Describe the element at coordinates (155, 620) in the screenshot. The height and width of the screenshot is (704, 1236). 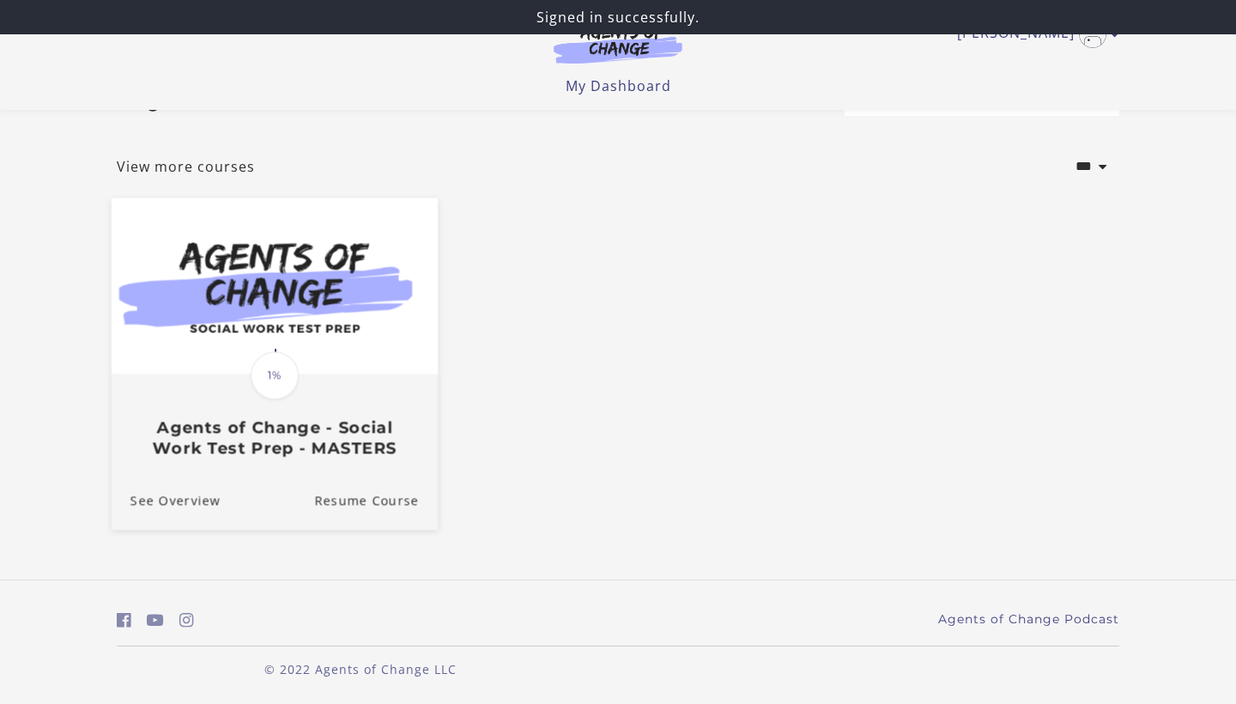
I see `i: https://www.youtube.com/c/AgentsofChangeTestPrepbyMeaganMitchell (Open in a new window)` at that location.